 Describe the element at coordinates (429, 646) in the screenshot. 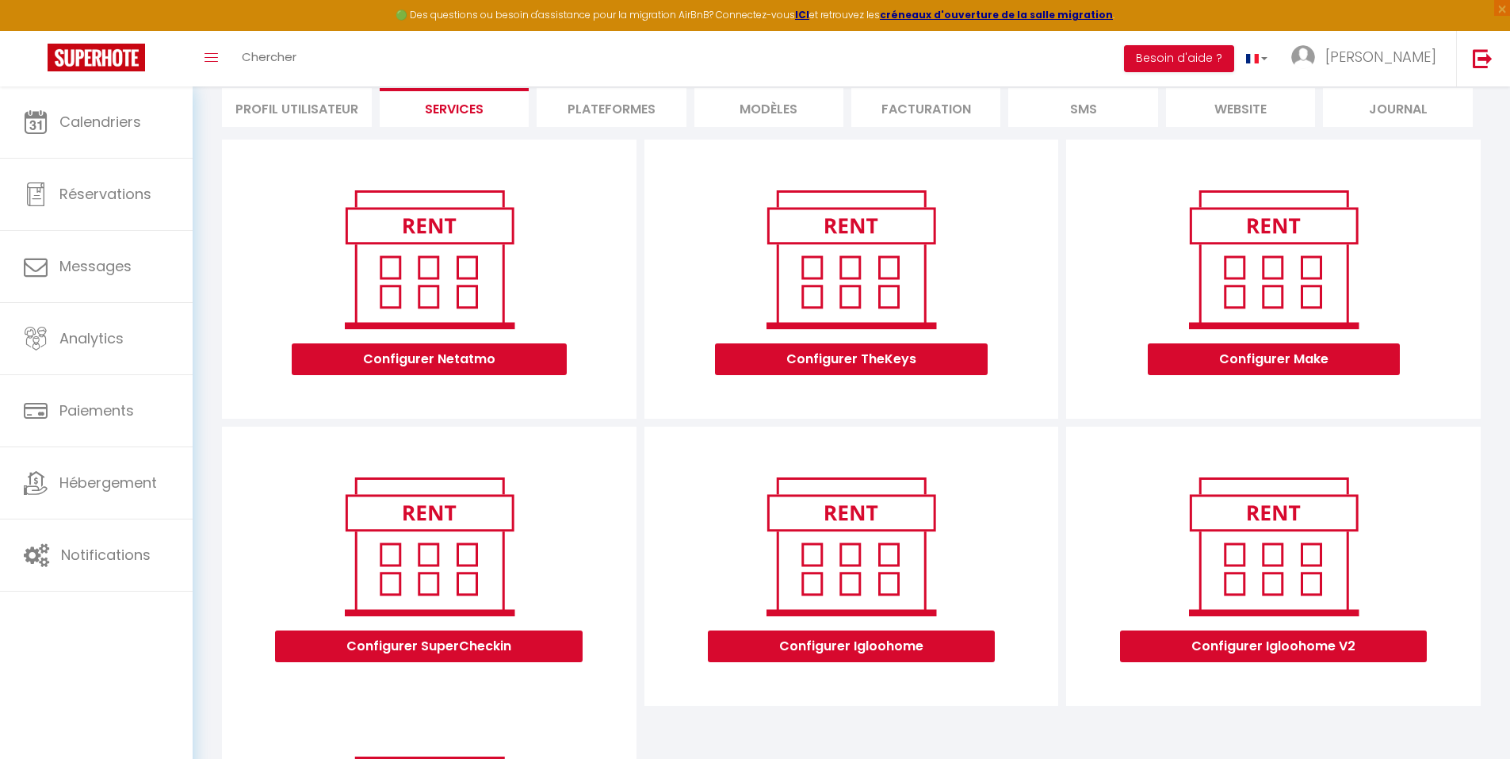

I see `button: Configurer SuperCheckin` at that location.